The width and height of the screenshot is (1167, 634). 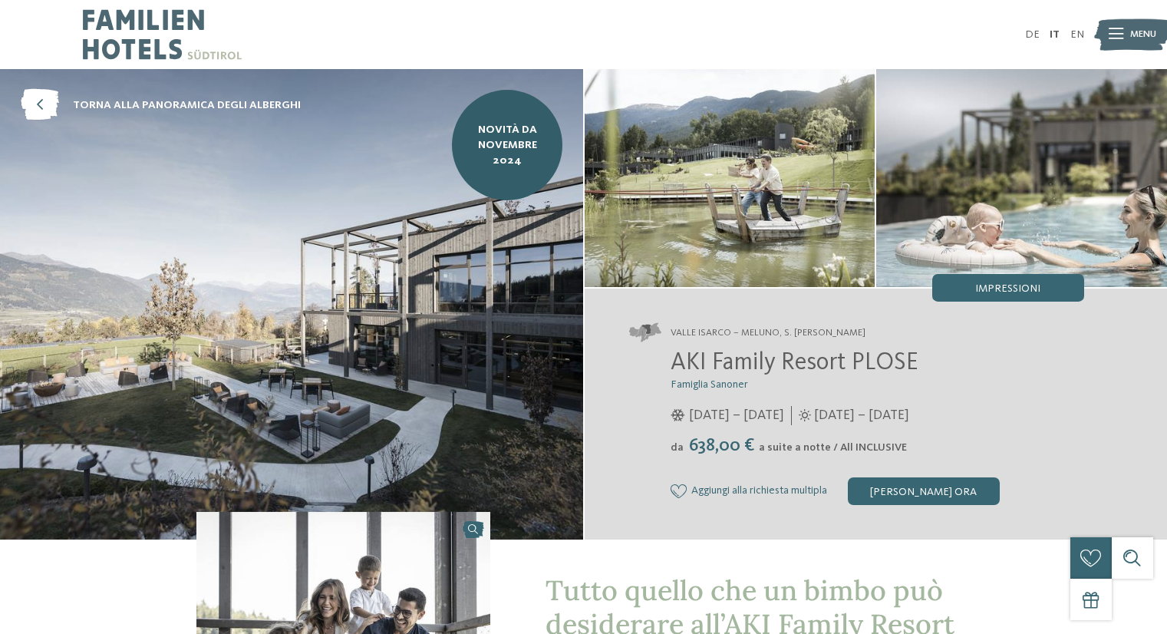 I want to click on a: DE, so click(x=1032, y=35).